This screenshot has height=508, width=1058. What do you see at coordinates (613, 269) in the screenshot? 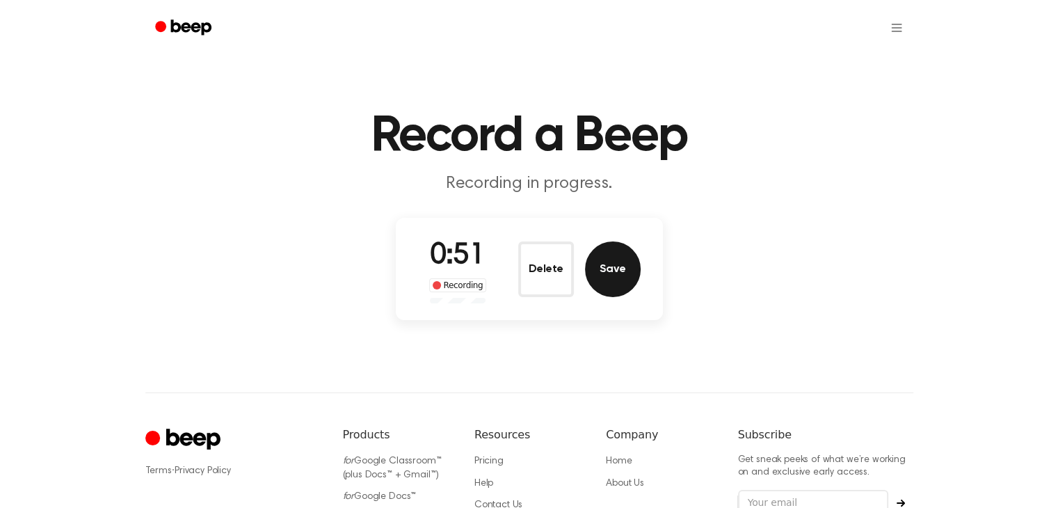
I see `button: Save Audio Record` at bounding box center [613, 269].